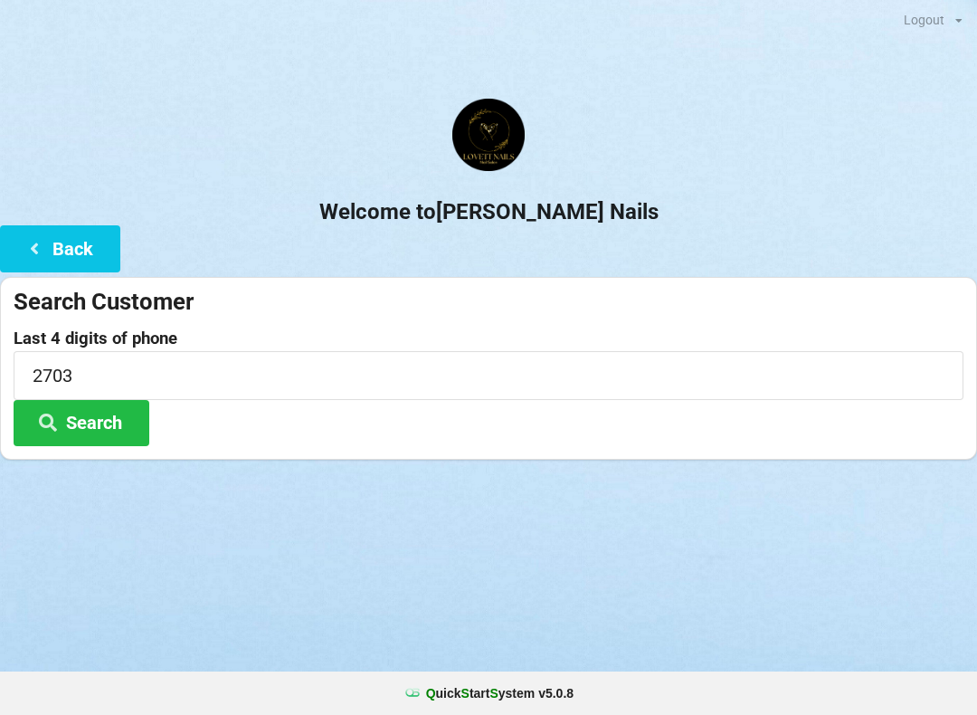  Describe the element at coordinates (924, 20) in the screenshot. I see `div: Logout` at that location.